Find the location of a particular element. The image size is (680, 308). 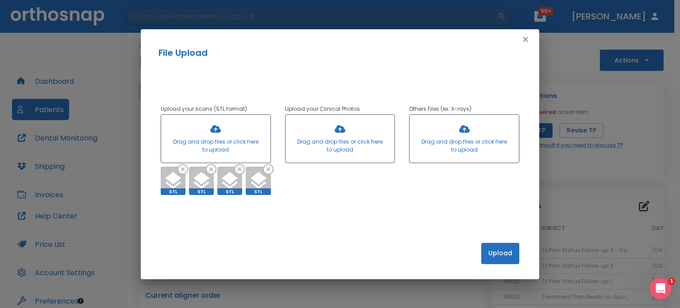

h2: File Upload is located at coordinates (340, 53).